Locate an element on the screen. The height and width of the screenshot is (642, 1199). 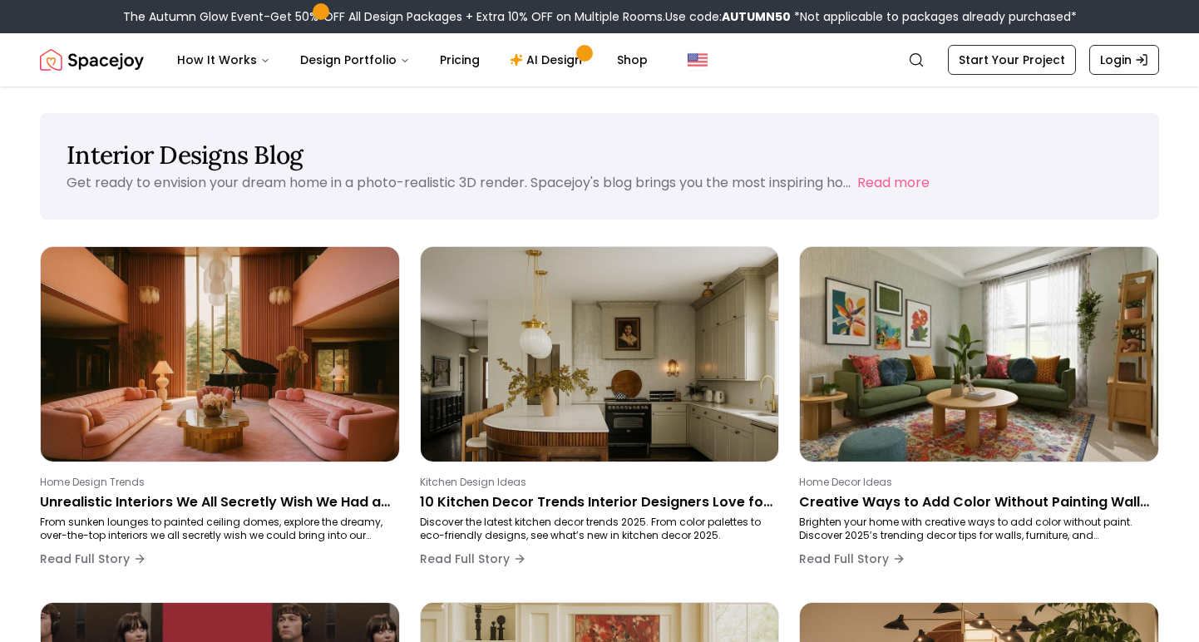
p: From sunken lounges to painted ceiling domes, explore the dreamy, over-the-top interiors we all s... is located at coordinates (216, 529).